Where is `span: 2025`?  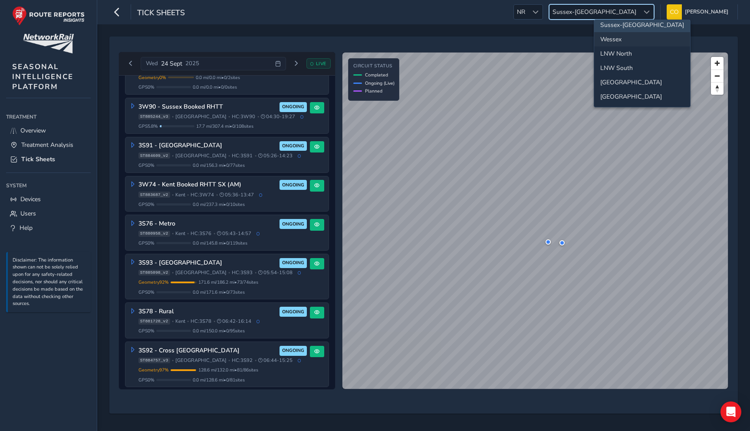 span: 2025 is located at coordinates (192, 63).